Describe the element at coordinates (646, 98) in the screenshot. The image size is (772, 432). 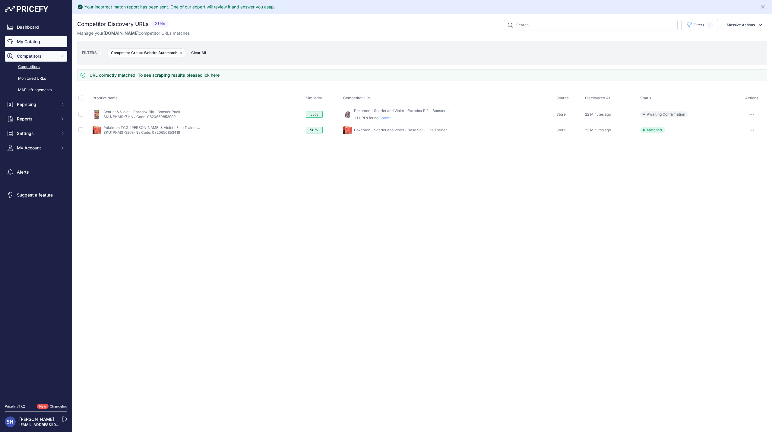
I see `span: Status` at that location.